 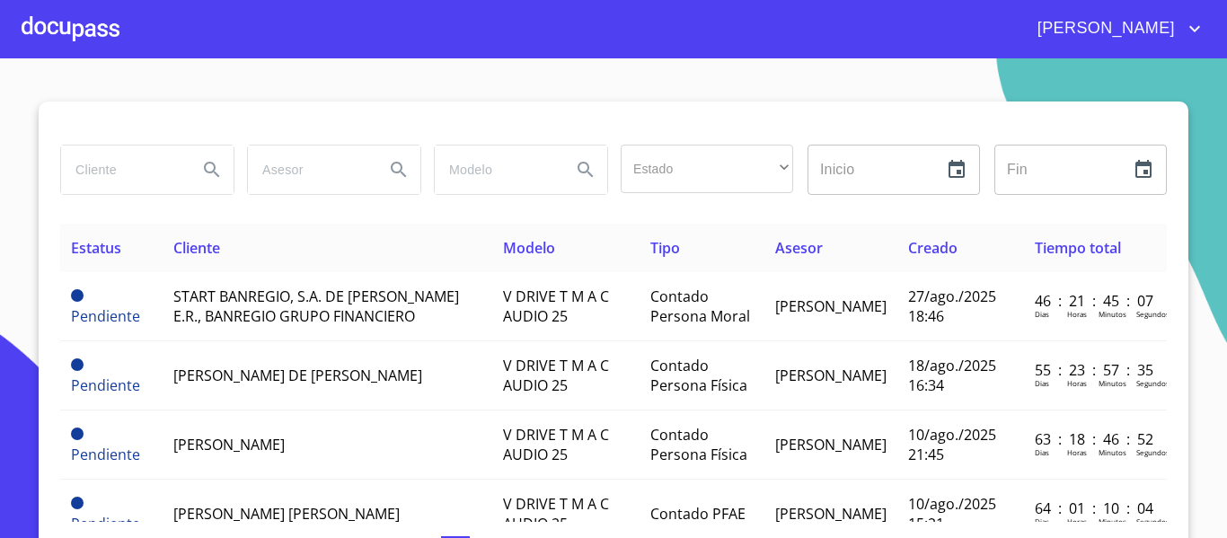 What do you see at coordinates (665, 248) in the screenshot?
I see `span: Tipo` at bounding box center [665, 248].